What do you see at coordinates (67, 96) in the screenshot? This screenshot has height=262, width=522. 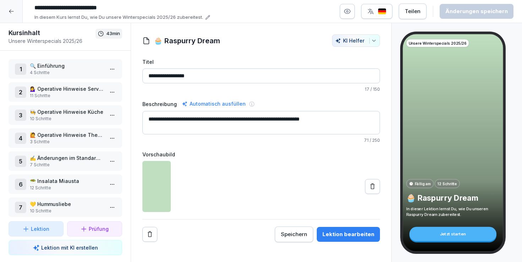 I see `p: 11 Schritte` at bounding box center [67, 96].